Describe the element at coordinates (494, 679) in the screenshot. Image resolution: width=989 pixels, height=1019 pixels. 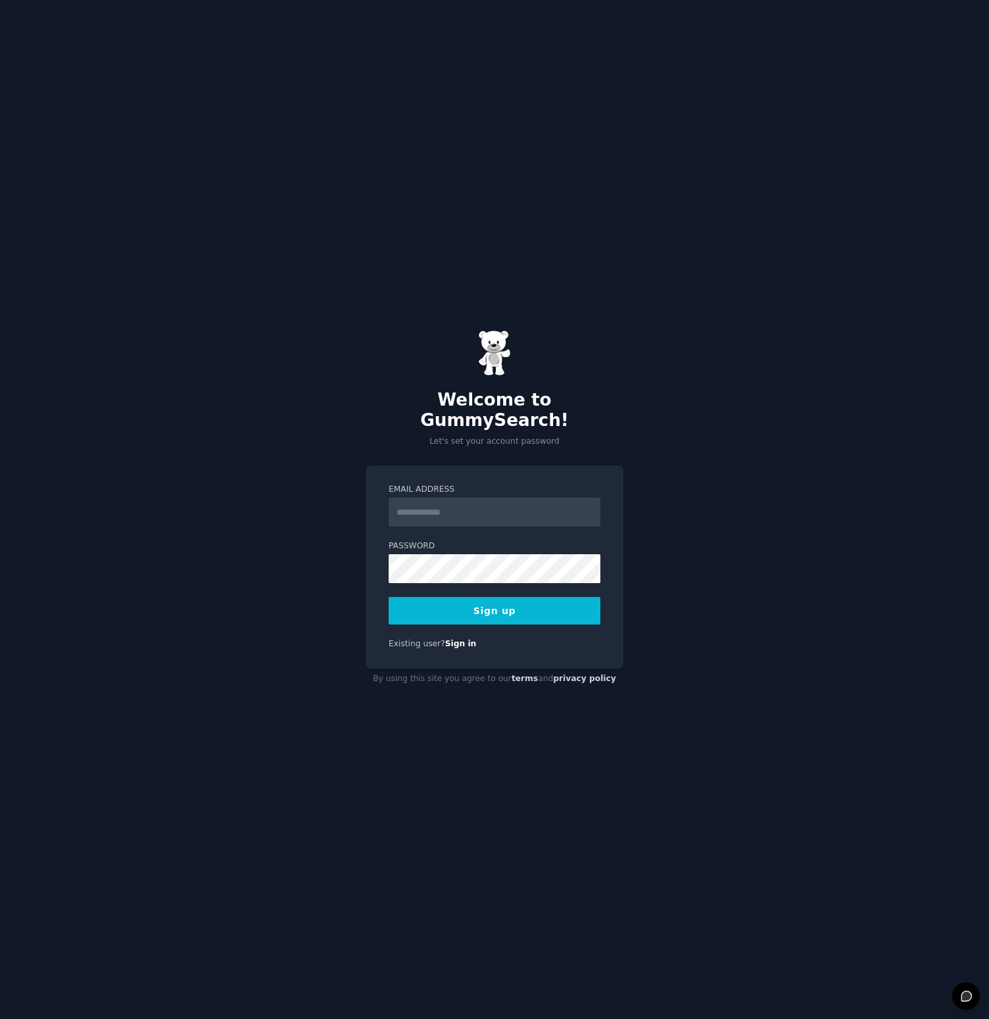
I see `div: By using this site you agree to our and` at that location.